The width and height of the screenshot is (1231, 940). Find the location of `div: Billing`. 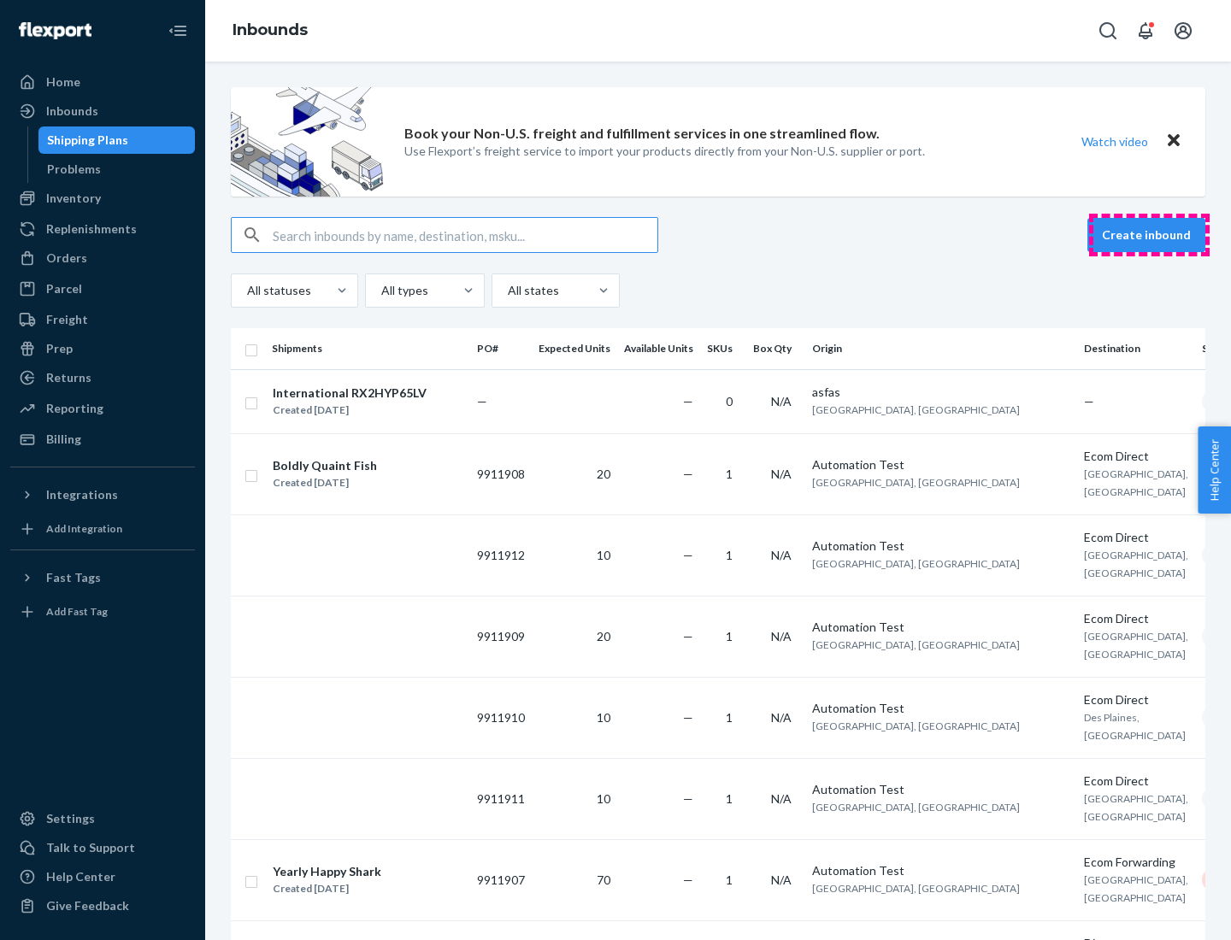

div: Billing is located at coordinates (63, 439).